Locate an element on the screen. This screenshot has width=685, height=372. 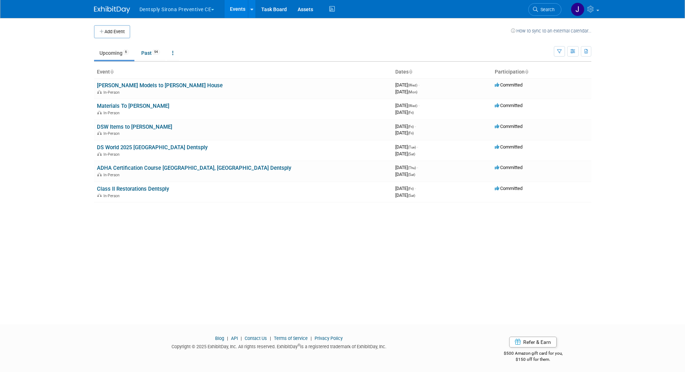
a: Sort by Start Date is located at coordinates (411, 72).